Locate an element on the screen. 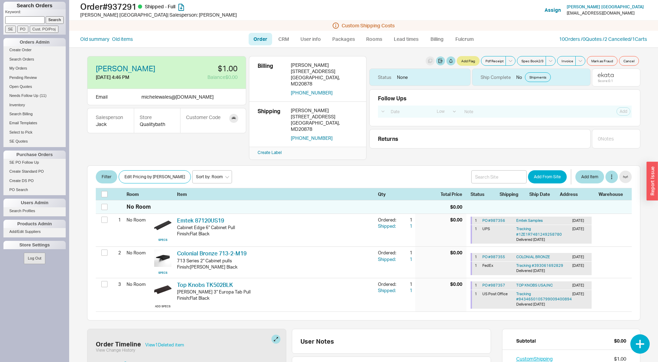 The width and height of the screenshot is (658, 362). span: UPS is located at coordinates (486, 229).